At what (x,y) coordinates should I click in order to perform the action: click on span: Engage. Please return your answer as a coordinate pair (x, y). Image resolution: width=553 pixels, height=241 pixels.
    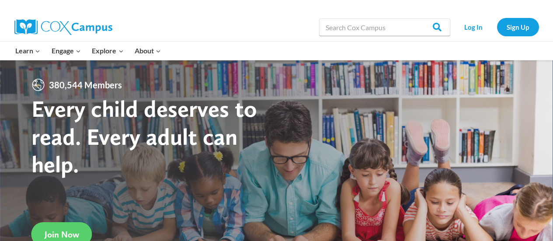
    Looking at the image, I should click on (66, 51).